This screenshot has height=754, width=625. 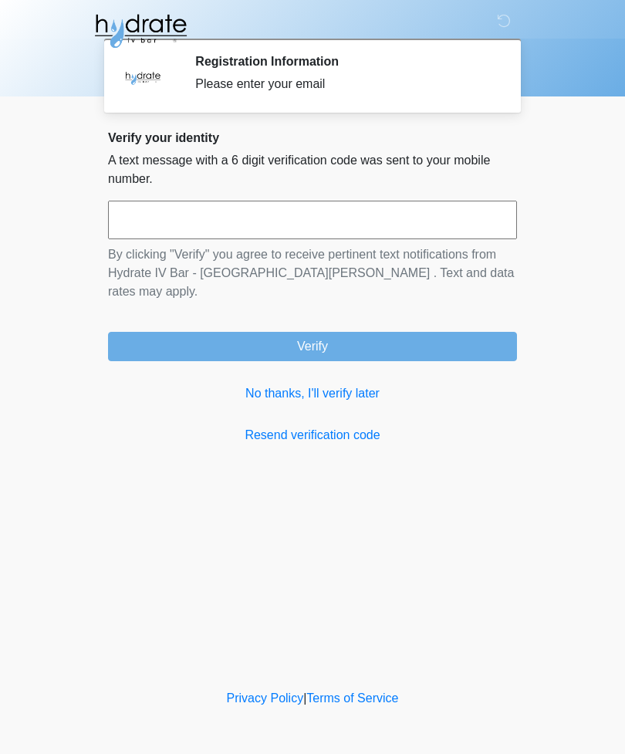 What do you see at coordinates (313, 170) in the screenshot?
I see `p: A text message with a 6 digit verification code was sent to your mobile number.` at bounding box center [313, 170].